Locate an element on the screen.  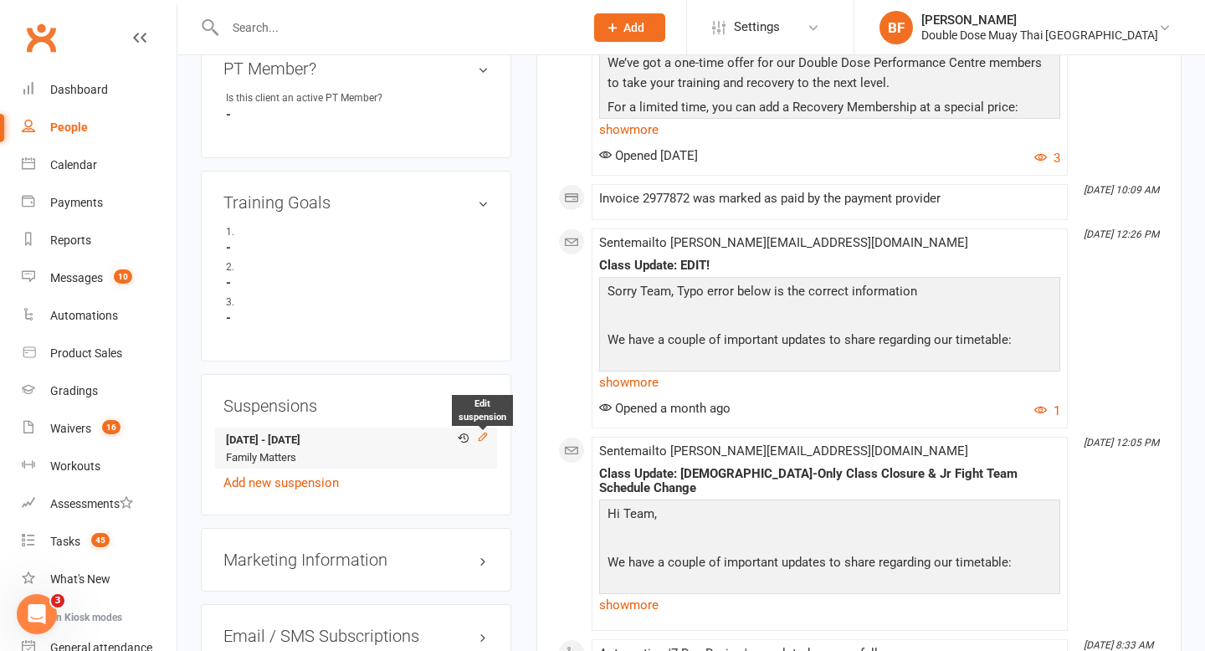
div: Dashboard is located at coordinates (79, 90).